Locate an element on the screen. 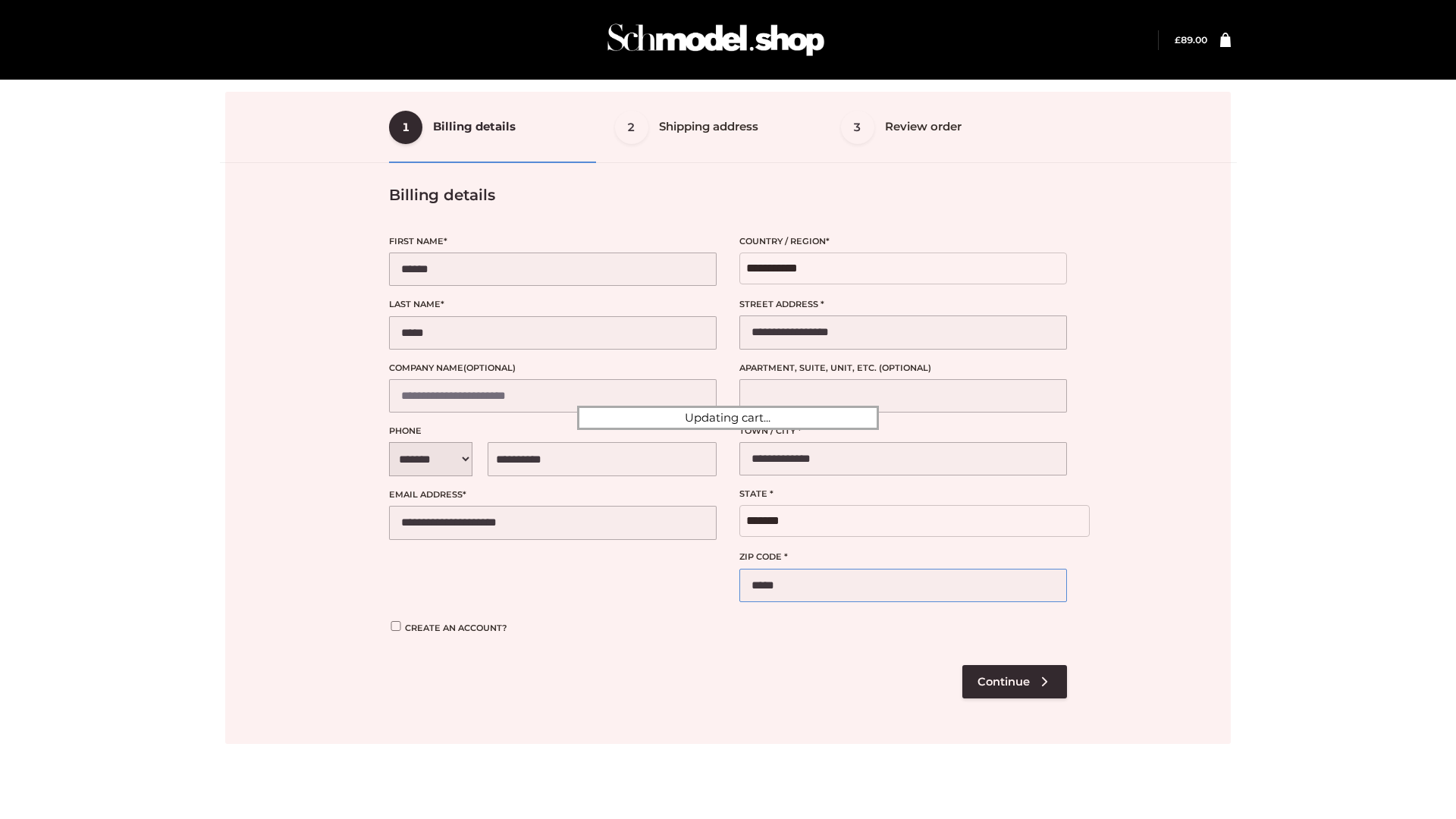 The width and height of the screenshot is (1456, 819). bdi: 89.00 is located at coordinates (1191, 39).